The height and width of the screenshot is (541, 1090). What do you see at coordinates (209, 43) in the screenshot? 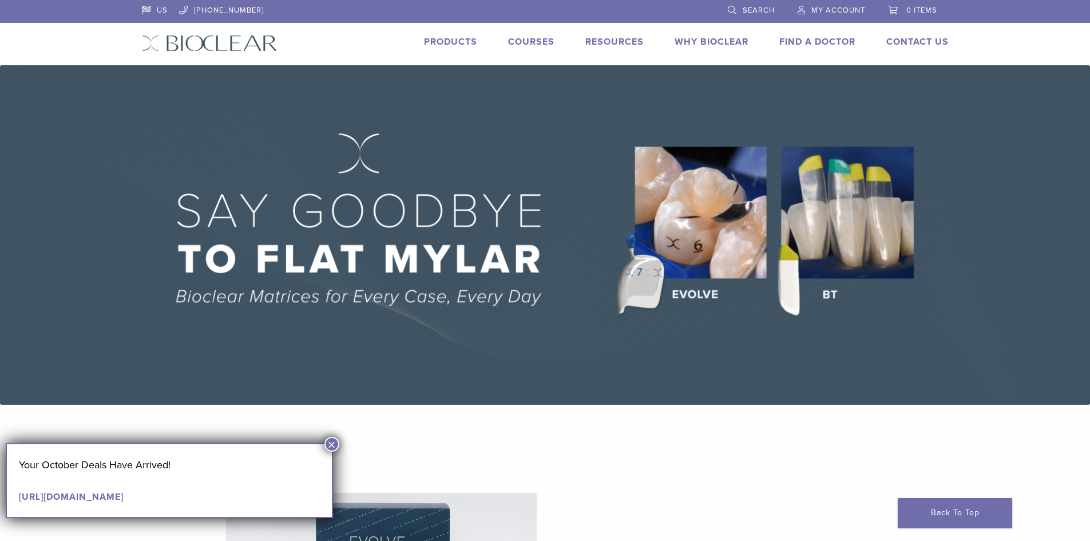
I see `img: Bioclear` at bounding box center [209, 43].